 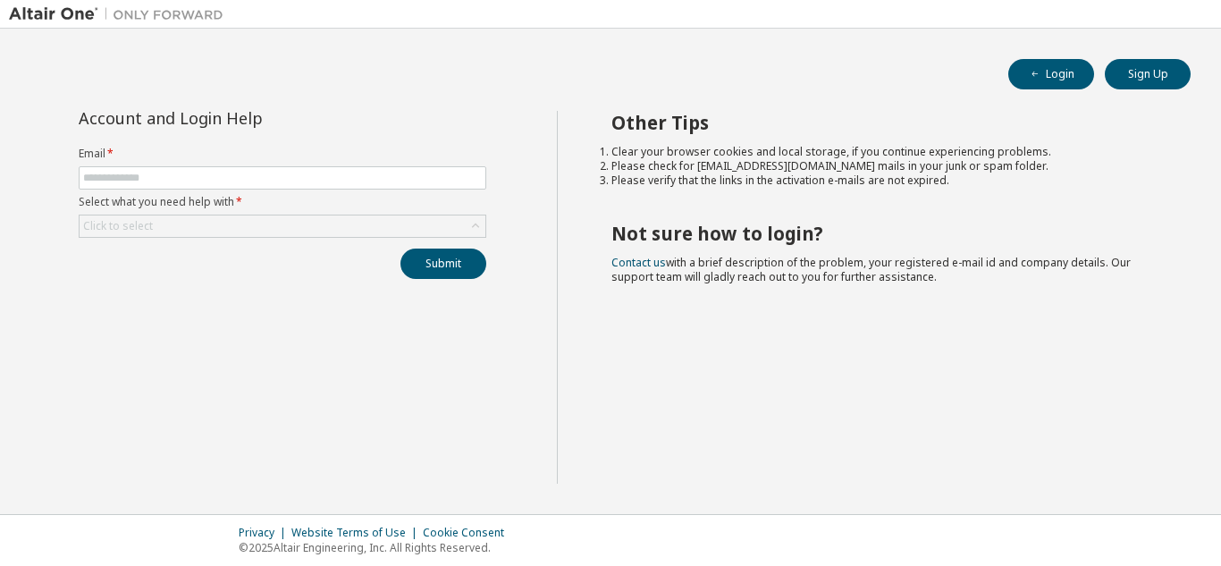 What do you see at coordinates (1051, 74) in the screenshot?
I see `button: Login` at bounding box center [1051, 74].